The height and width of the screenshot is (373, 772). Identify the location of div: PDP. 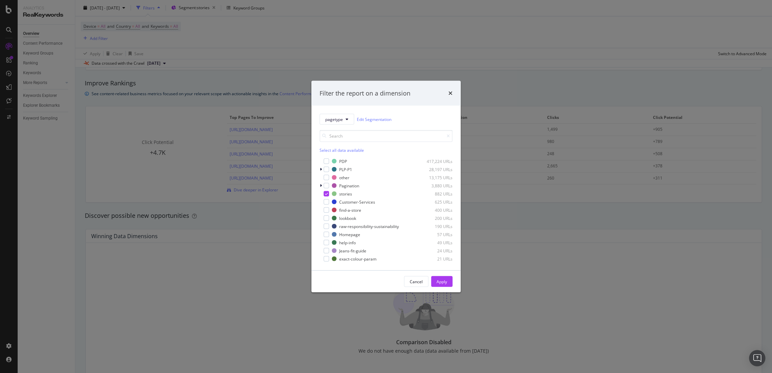
(343, 161).